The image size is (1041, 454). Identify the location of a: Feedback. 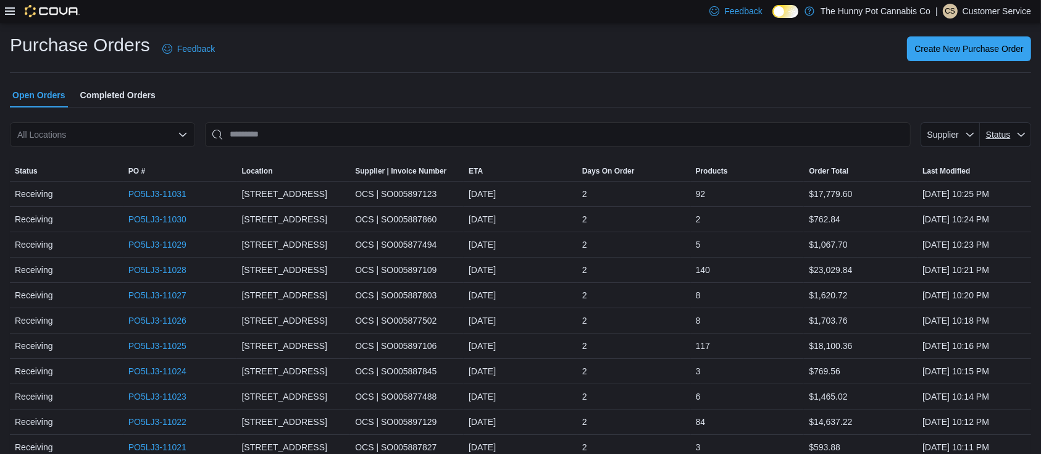
(188, 49).